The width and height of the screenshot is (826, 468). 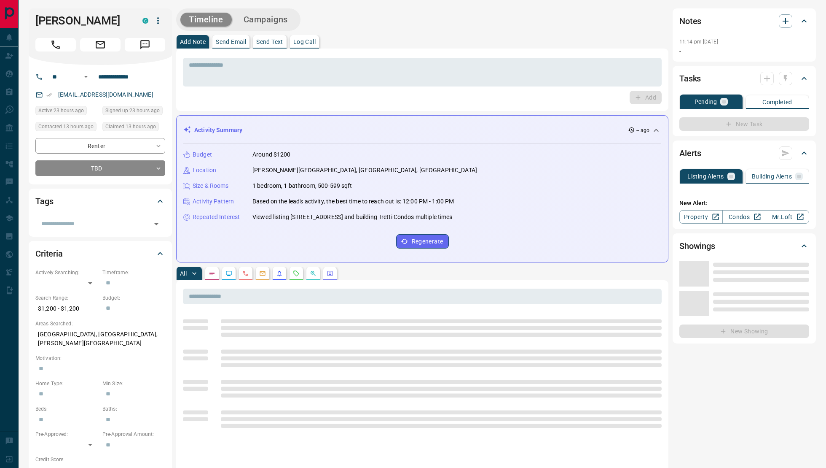 I want to click on span: Contacted 13 hours ago, so click(x=66, y=126).